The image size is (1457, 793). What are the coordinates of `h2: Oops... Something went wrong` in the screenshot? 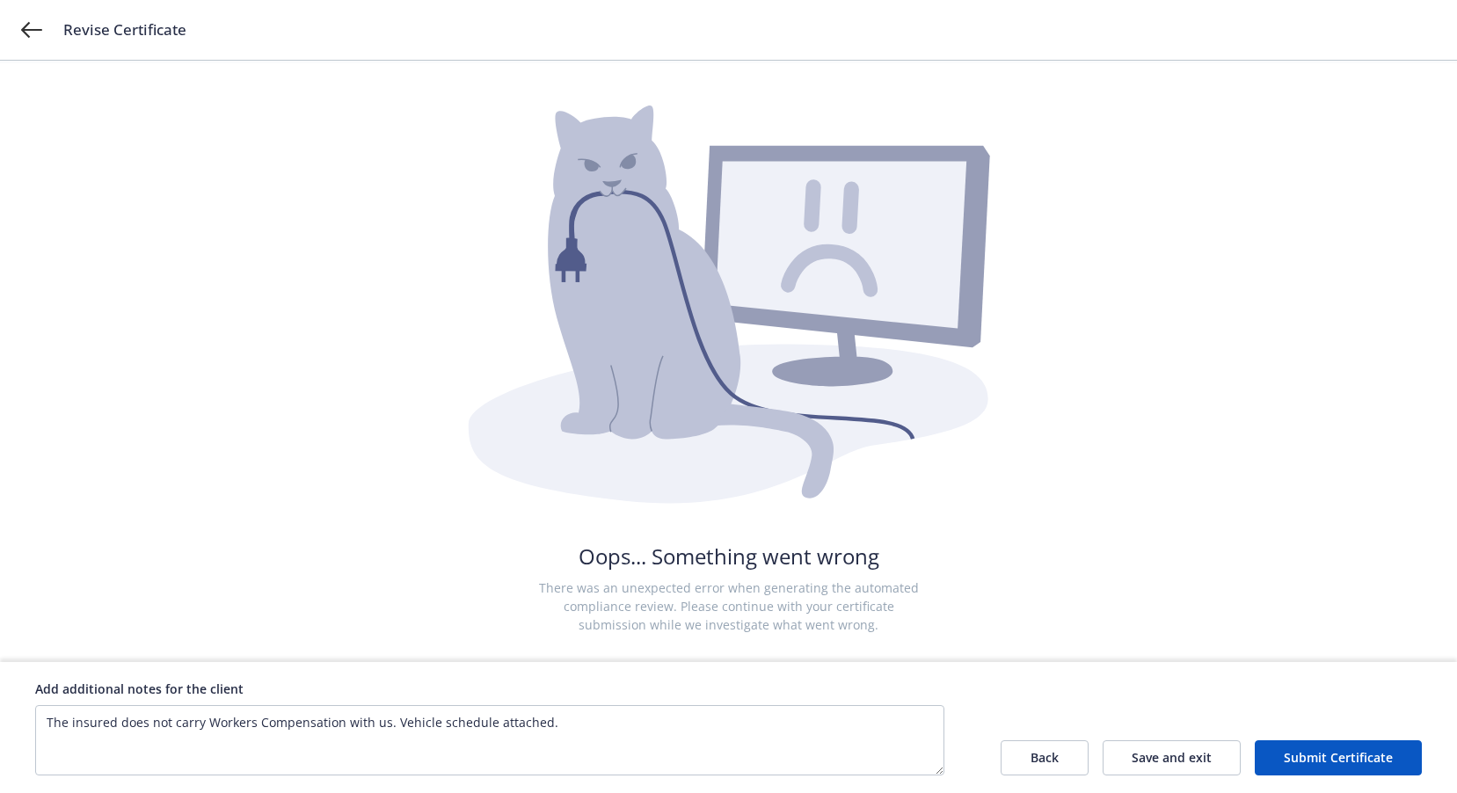 It's located at (729, 557).